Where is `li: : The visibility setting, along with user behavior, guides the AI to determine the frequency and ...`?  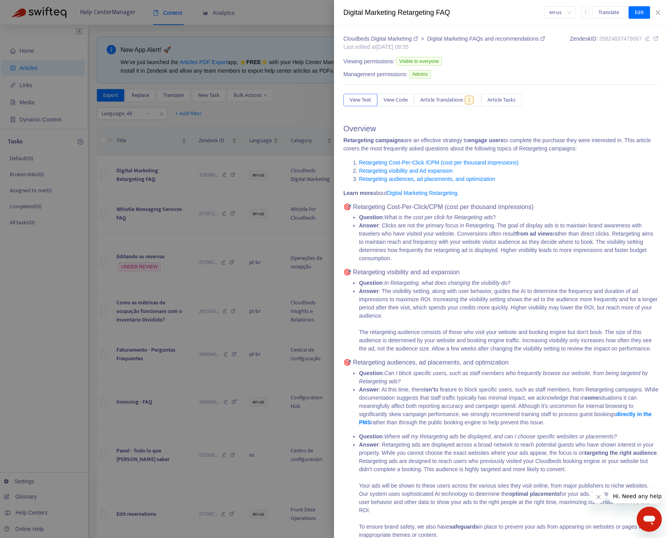
li: : The visibility setting, along with user behavior, guides the AI to determine the frequency and ... is located at coordinates (509, 320).